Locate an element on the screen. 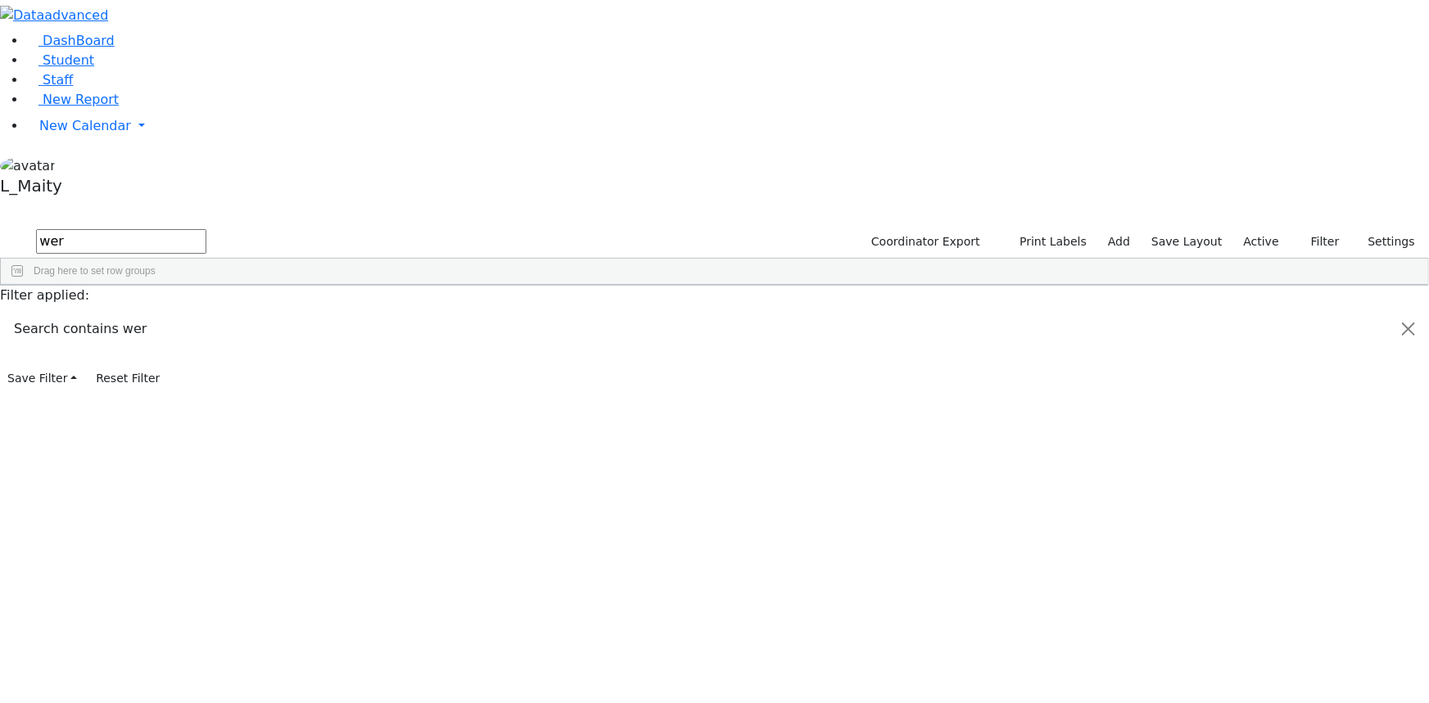  a: Student is located at coordinates (60, 60).